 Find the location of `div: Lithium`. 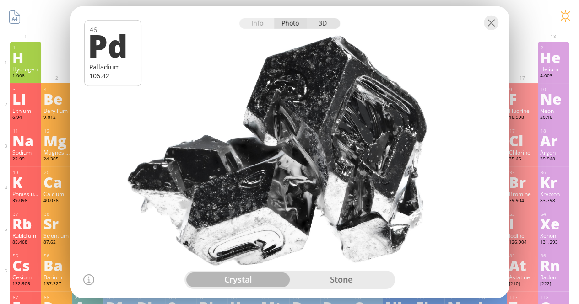

div: Lithium is located at coordinates (26, 111).